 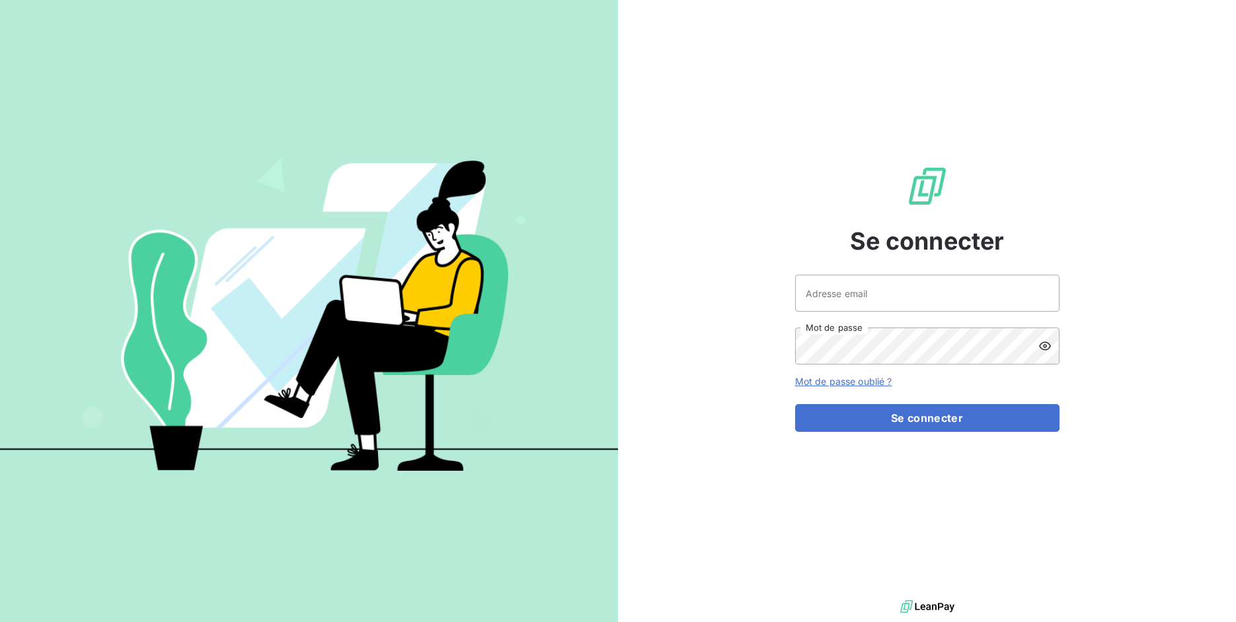 What do you see at coordinates (927, 418) in the screenshot?
I see `button: Se connecter` at bounding box center [927, 418].